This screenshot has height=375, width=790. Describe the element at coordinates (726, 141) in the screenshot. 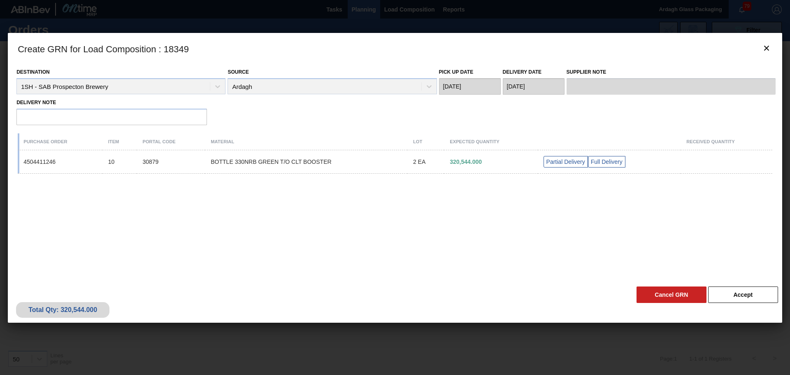

I see `td: Received Quantity` at that location.